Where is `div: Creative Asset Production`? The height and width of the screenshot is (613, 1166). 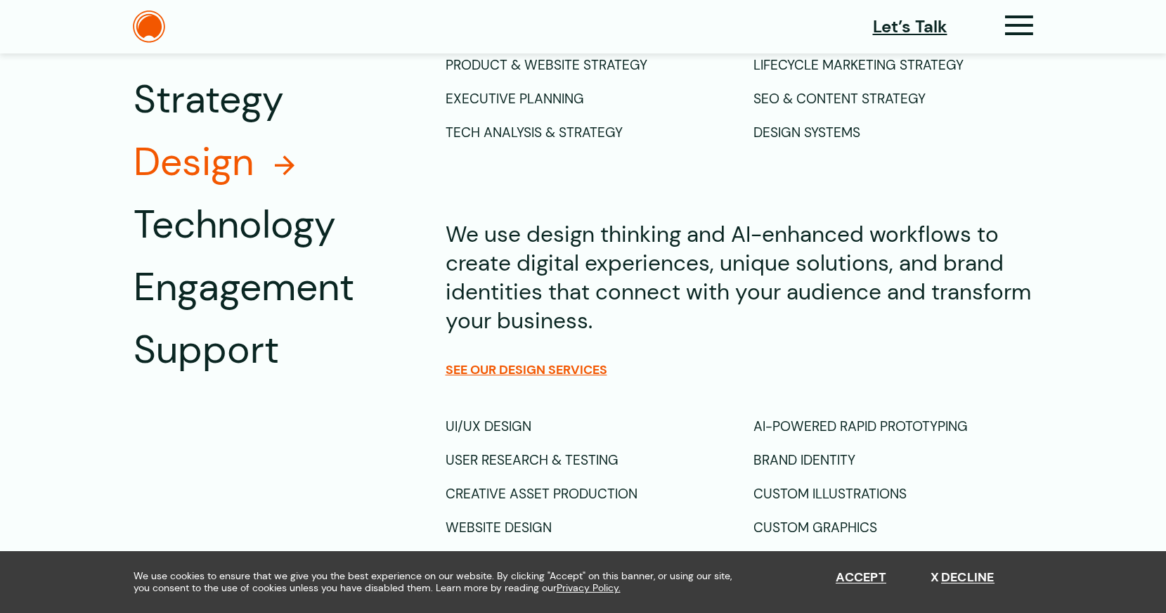 div: Creative Asset Production is located at coordinates (585, 494).